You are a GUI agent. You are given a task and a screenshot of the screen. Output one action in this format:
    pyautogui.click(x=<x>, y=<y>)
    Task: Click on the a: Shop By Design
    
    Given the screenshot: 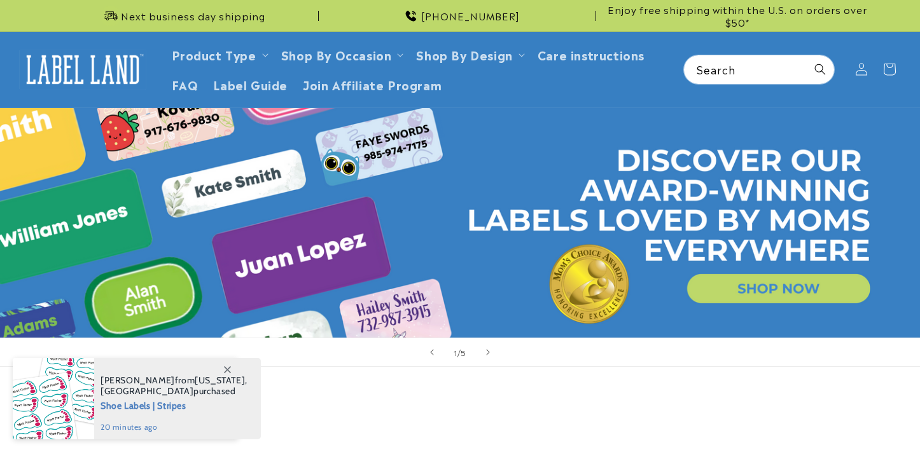 What is the action you would take?
    pyautogui.click(x=464, y=54)
    